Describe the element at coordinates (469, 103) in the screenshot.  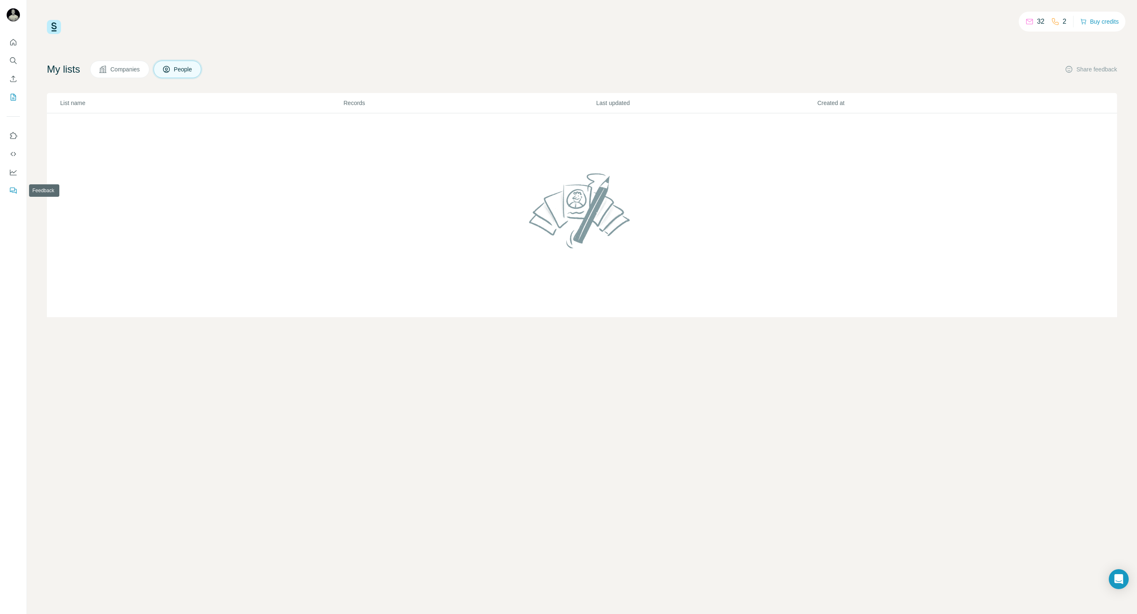
I see `p: Records` at that location.